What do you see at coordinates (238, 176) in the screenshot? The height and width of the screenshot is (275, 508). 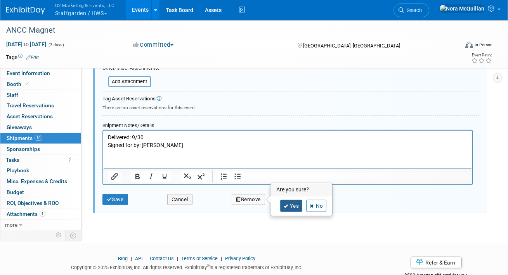 I see `button: Bullet list` at bounding box center [238, 176].